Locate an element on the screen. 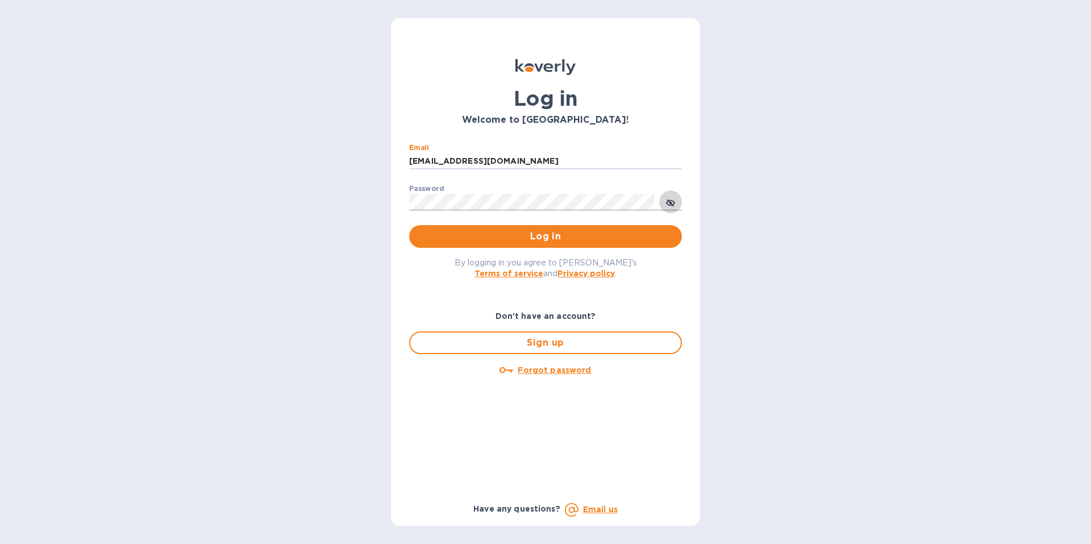 The image size is (1091, 544). b: Have any questions? is located at coordinates (516, 508).